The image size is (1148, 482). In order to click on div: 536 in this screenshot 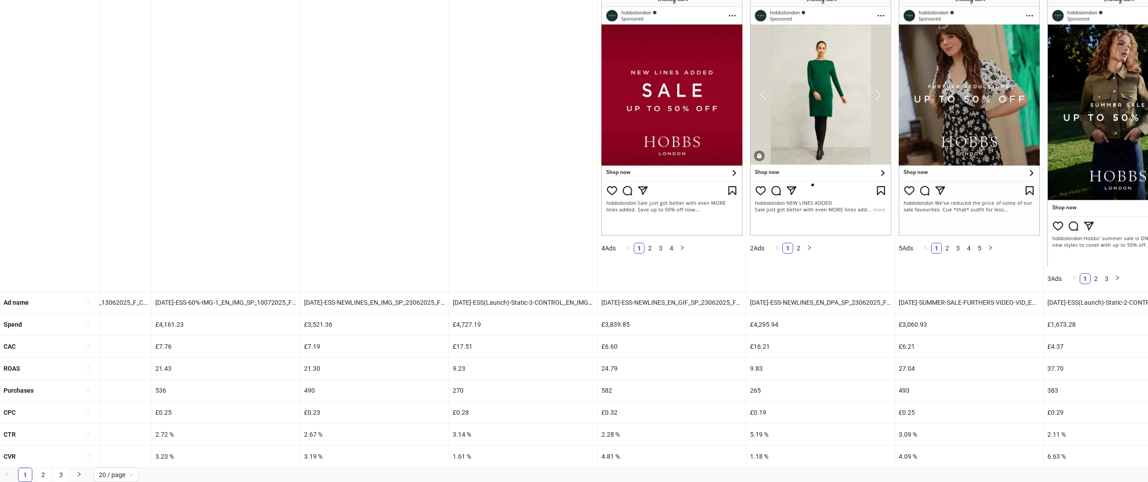, I will do `click(226, 391)`.